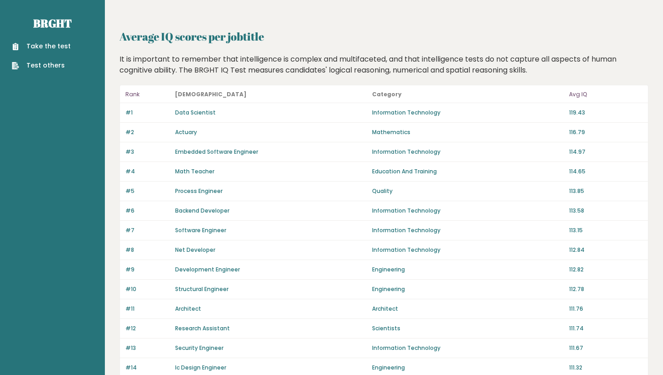  I want to click on p: 111.74, so click(605, 328).